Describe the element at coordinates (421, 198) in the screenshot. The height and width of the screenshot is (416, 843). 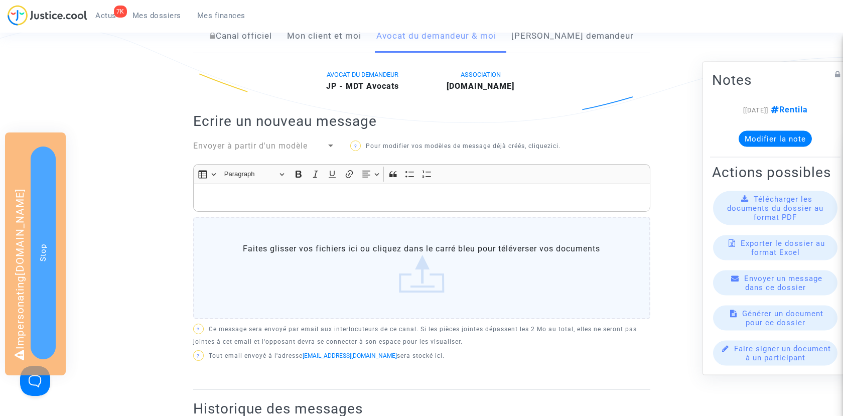
I see `div: Rich Text Editor, main` at that location.